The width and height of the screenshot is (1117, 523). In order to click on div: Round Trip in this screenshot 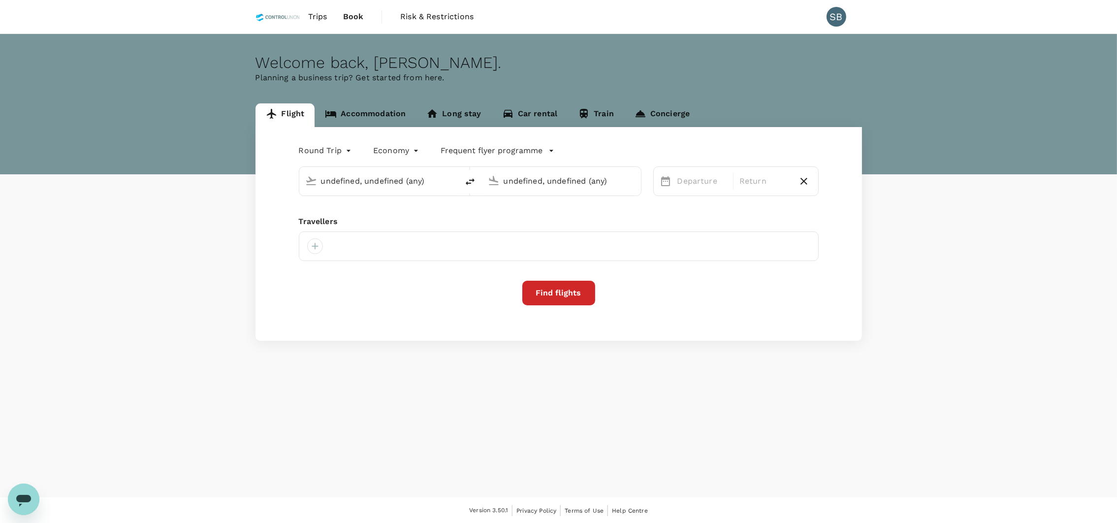, I will do `click(327, 151)`.